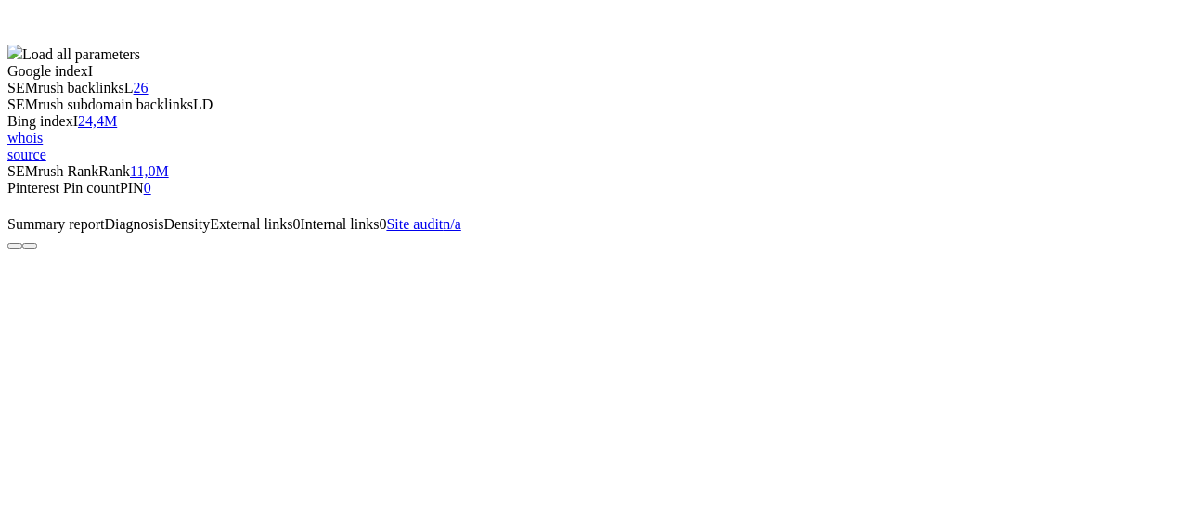  What do you see at coordinates (452, 224) in the screenshot?
I see `span: n/a` at bounding box center [452, 224].